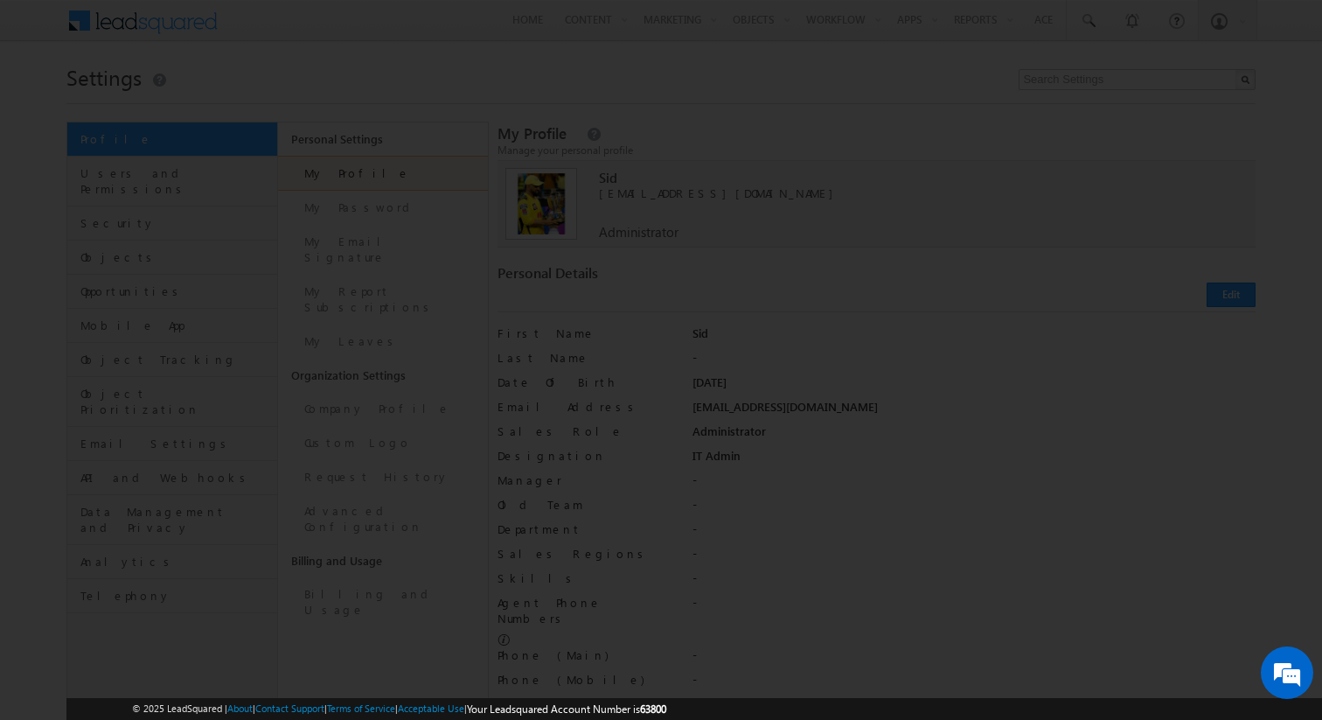 This screenshot has width=1322, height=720. What do you see at coordinates (653, 708) in the screenshot?
I see `span: 63800` at bounding box center [653, 708].